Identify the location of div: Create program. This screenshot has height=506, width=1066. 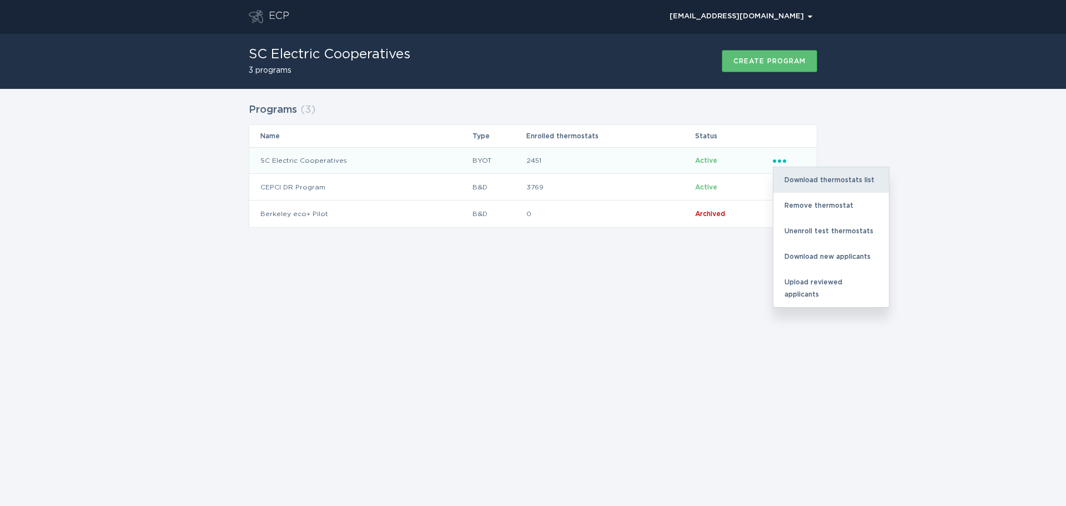
(770, 61).